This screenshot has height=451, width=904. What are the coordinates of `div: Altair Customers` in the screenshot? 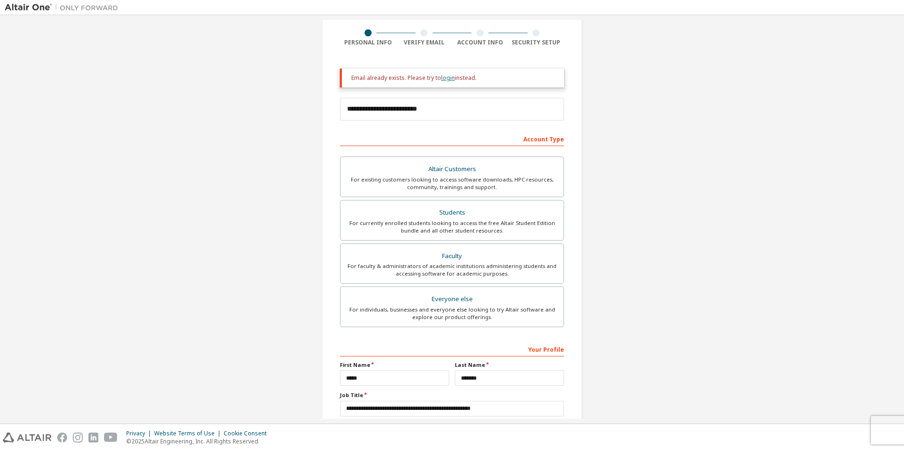 It's located at (452, 169).